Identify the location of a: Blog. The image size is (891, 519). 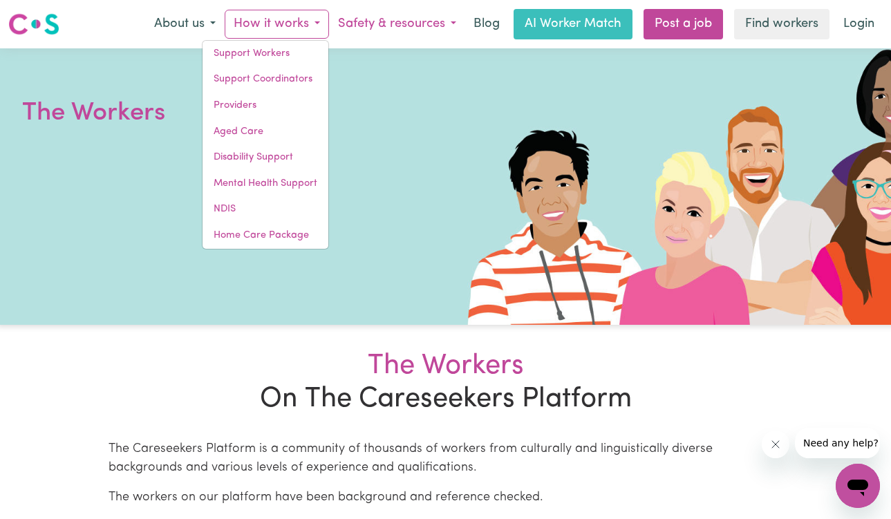
(486, 24).